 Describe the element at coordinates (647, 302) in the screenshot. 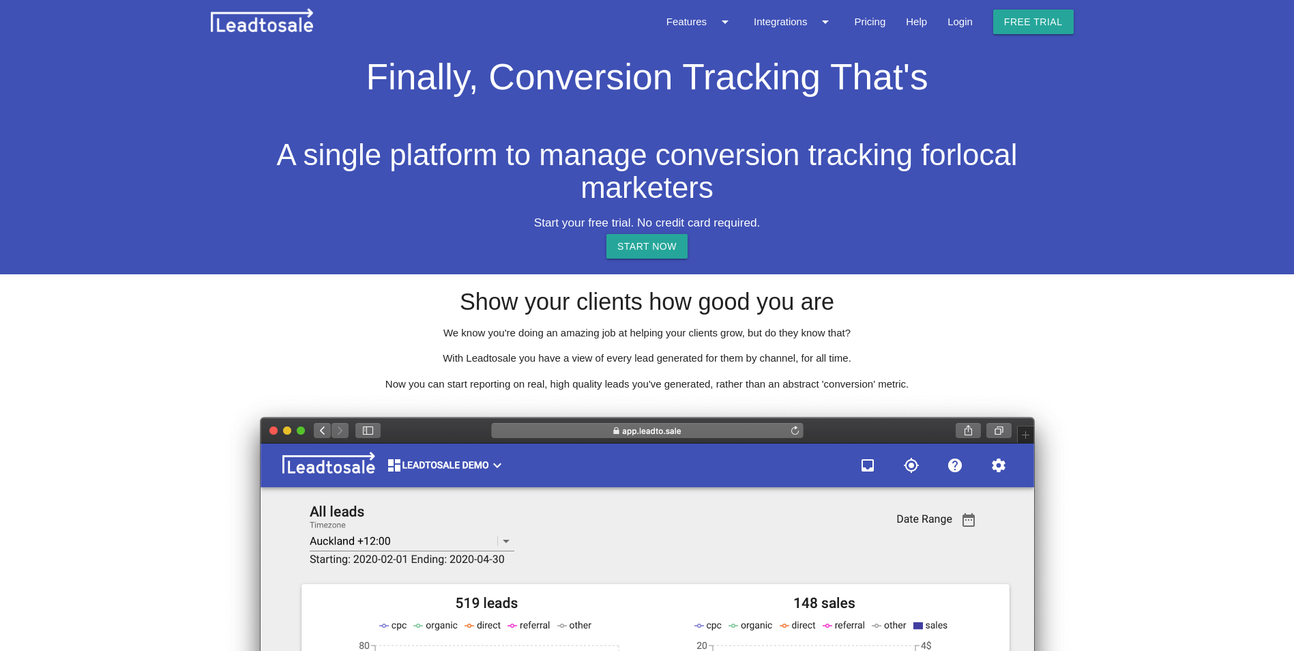

I see `h3: Show your clients how good you are` at that location.